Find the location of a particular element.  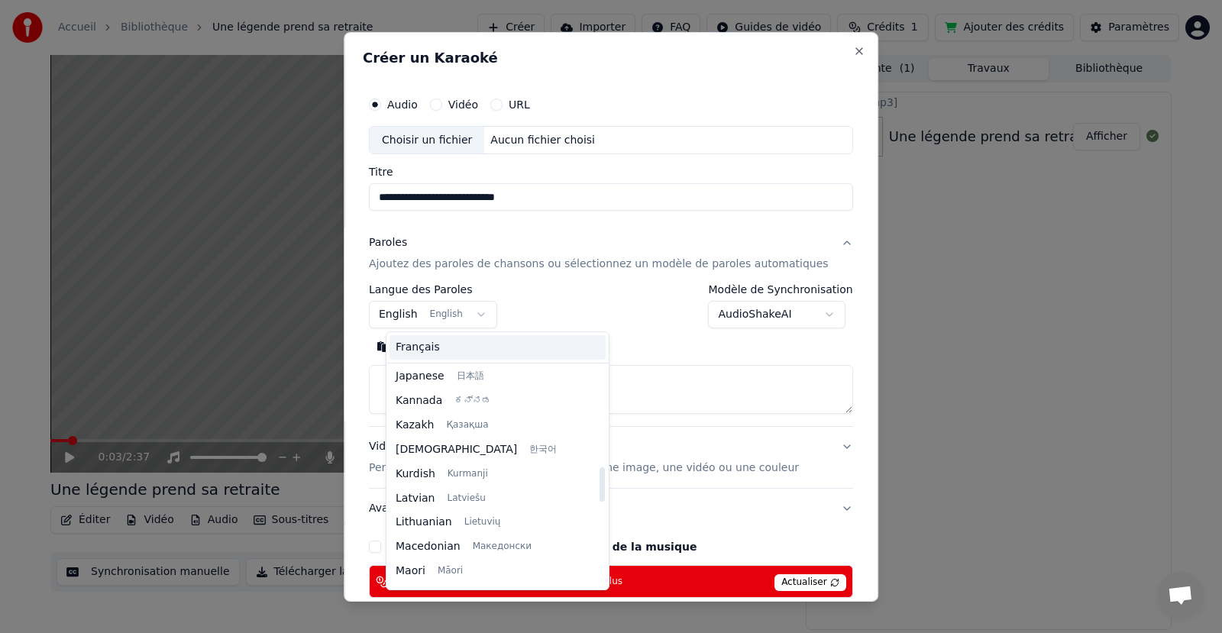

span: 한국어 is located at coordinates (543, 450).